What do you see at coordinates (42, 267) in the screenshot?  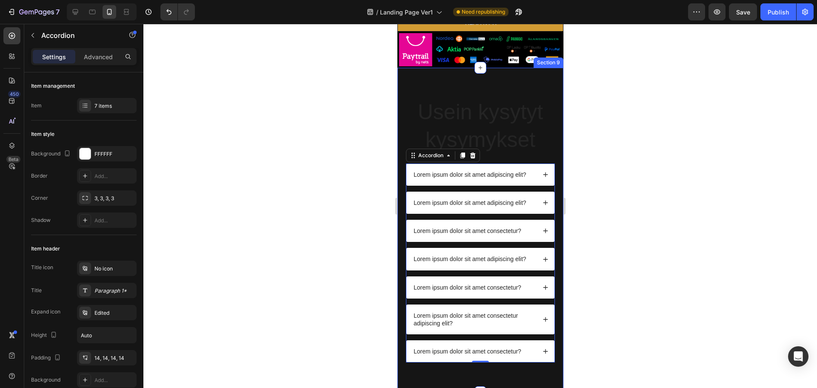 I see `div: Title icon` at bounding box center [42, 267].